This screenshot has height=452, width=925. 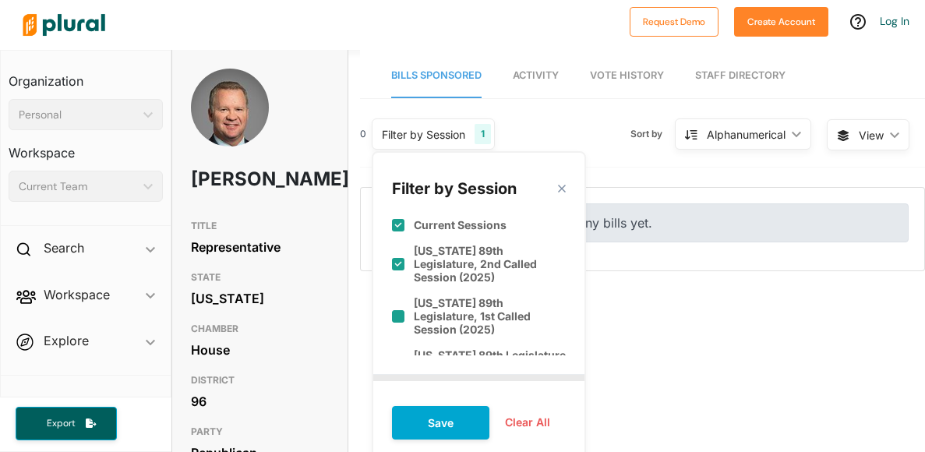 I want to click on span: Sort by, so click(x=653, y=134).